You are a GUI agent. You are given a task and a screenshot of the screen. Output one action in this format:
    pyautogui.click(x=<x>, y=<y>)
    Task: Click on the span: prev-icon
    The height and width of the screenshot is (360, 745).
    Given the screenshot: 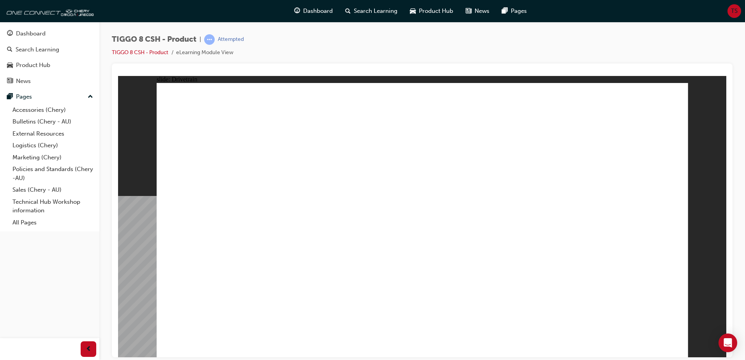 What is the action you would take?
    pyautogui.click(x=88, y=349)
    